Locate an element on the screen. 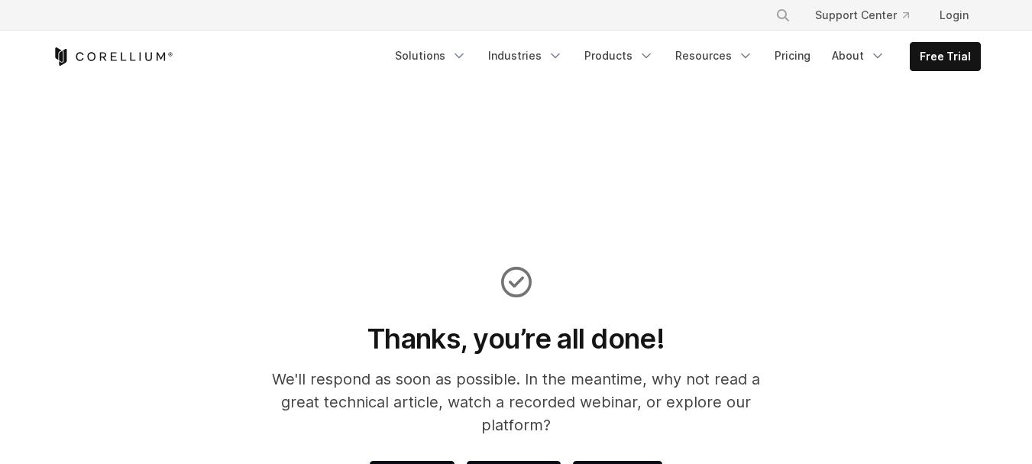  a: Products is located at coordinates (619, 56).